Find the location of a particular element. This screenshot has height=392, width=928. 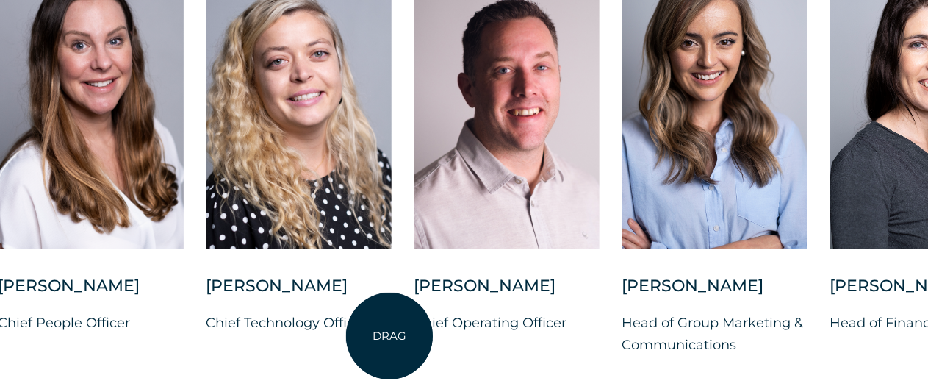

p: Chief Technology Officer is located at coordinates (298, 323).